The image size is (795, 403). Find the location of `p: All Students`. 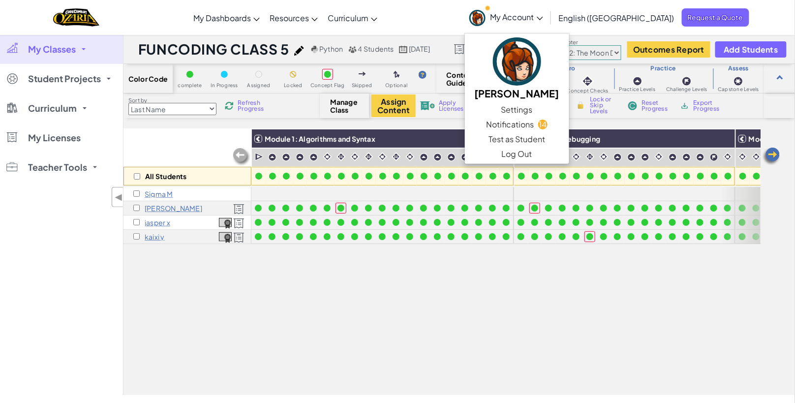

p: All Students is located at coordinates (166, 176).